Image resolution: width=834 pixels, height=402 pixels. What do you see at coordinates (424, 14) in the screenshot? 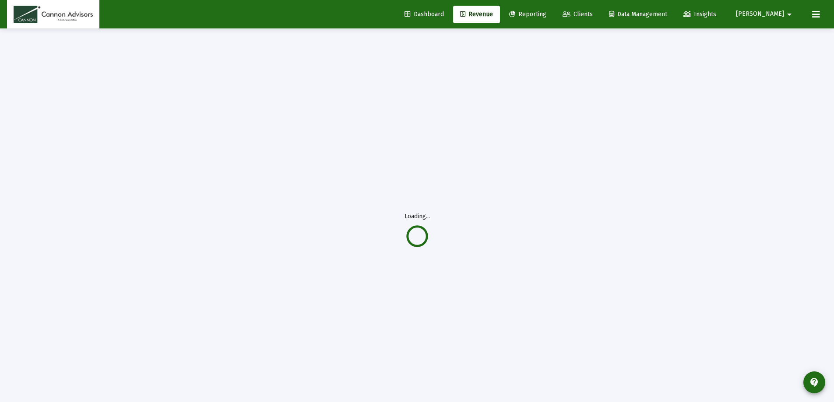
I see `span: Dashboard` at bounding box center [424, 14].